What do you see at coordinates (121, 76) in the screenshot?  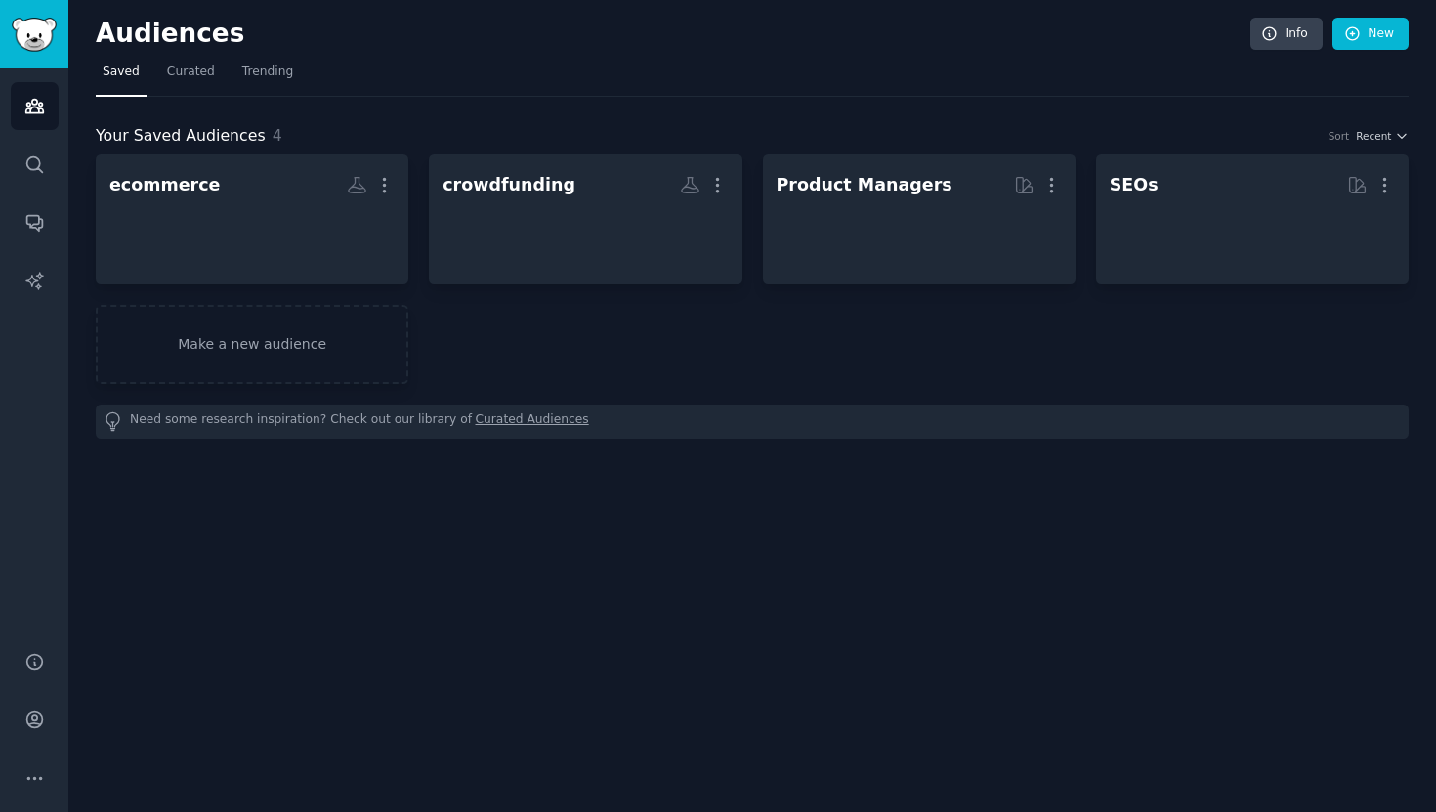 I see `a: Saved` at bounding box center [121, 76].